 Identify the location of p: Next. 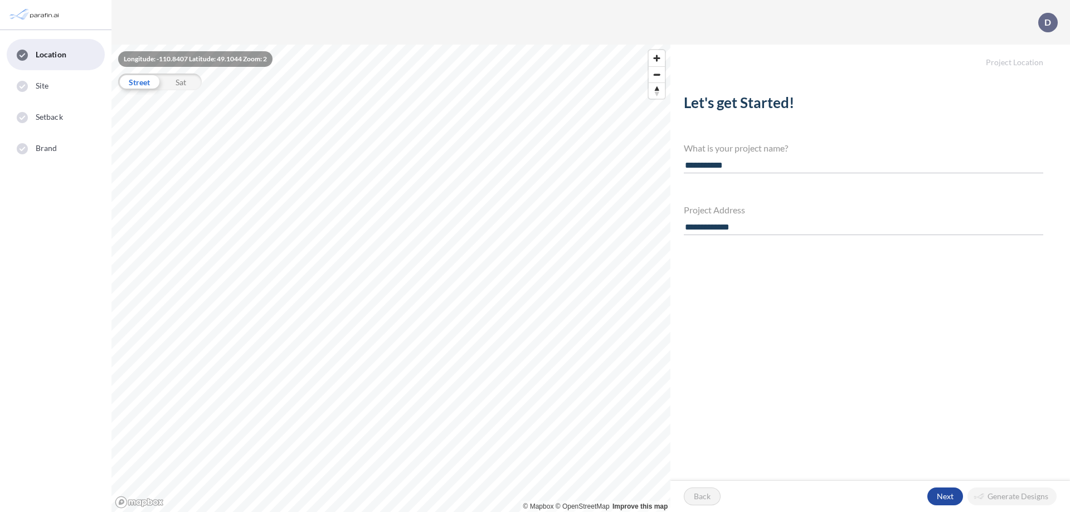
(945, 497).